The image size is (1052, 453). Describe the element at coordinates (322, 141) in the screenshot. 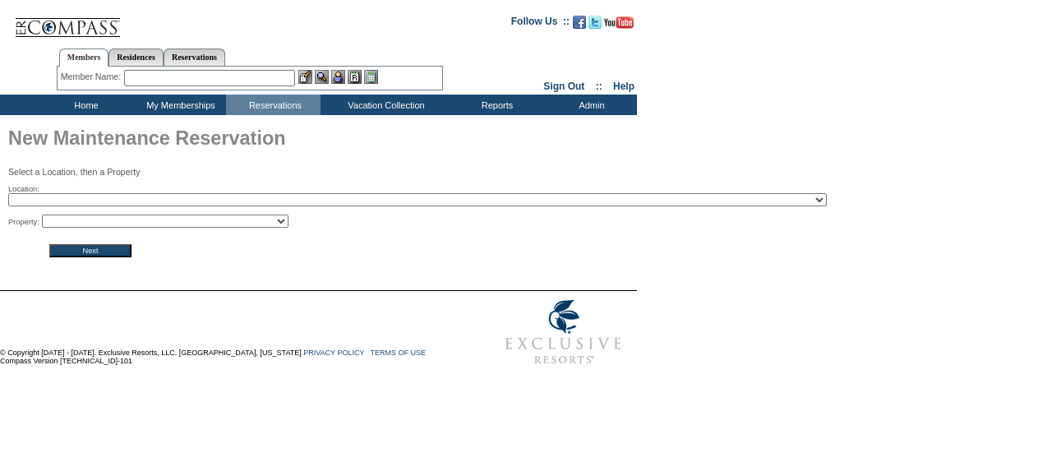

I see `h1: New Maintenance Reservation` at that location.